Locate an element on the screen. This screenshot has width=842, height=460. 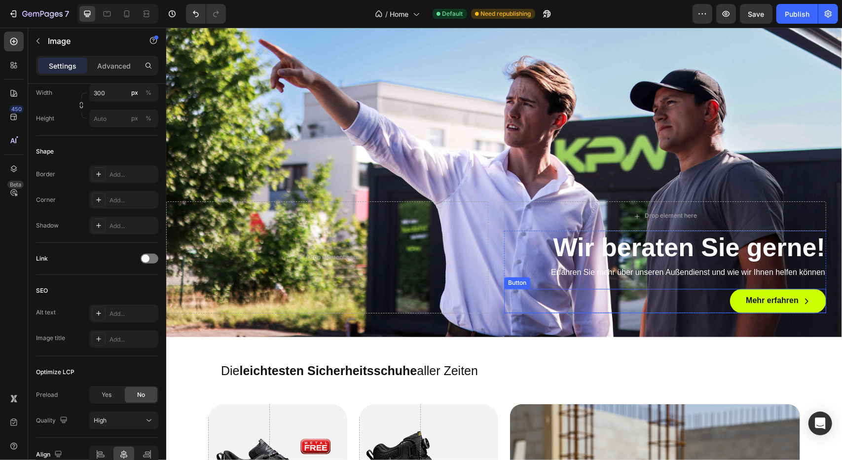
a: Mehr erfahren is located at coordinates (612, 273).